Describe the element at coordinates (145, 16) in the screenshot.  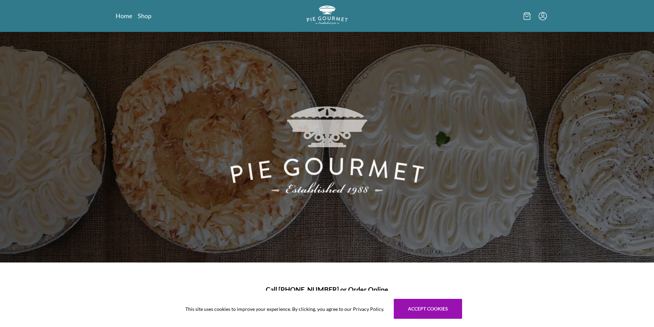
I see `a: Shop` at that location.